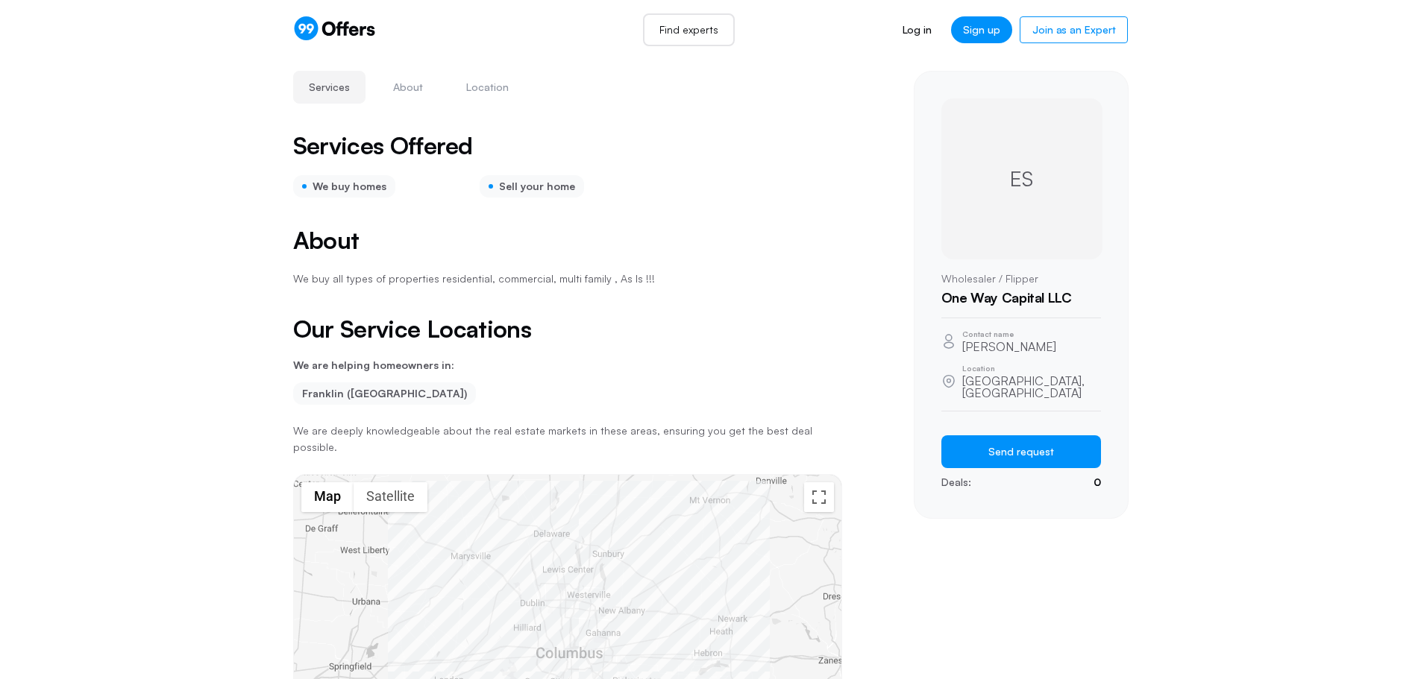 The image size is (1421, 679). Describe the element at coordinates (532, 186) in the screenshot. I see `div: Sell your home` at that location.